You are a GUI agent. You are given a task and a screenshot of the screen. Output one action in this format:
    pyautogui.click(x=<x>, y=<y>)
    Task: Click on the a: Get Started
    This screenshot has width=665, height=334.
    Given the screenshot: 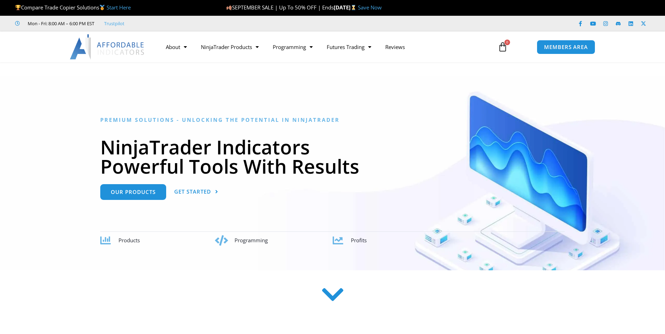 What is the action you would take?
    pyautogui.click(x=196, y=192)
    